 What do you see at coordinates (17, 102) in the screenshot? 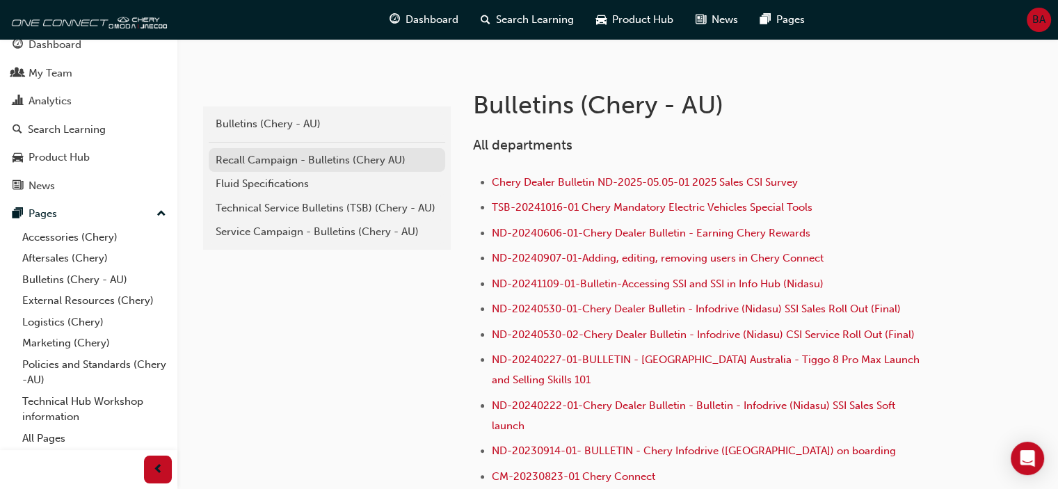
I see `span: chart-icon` at bounding box center [17, 102].